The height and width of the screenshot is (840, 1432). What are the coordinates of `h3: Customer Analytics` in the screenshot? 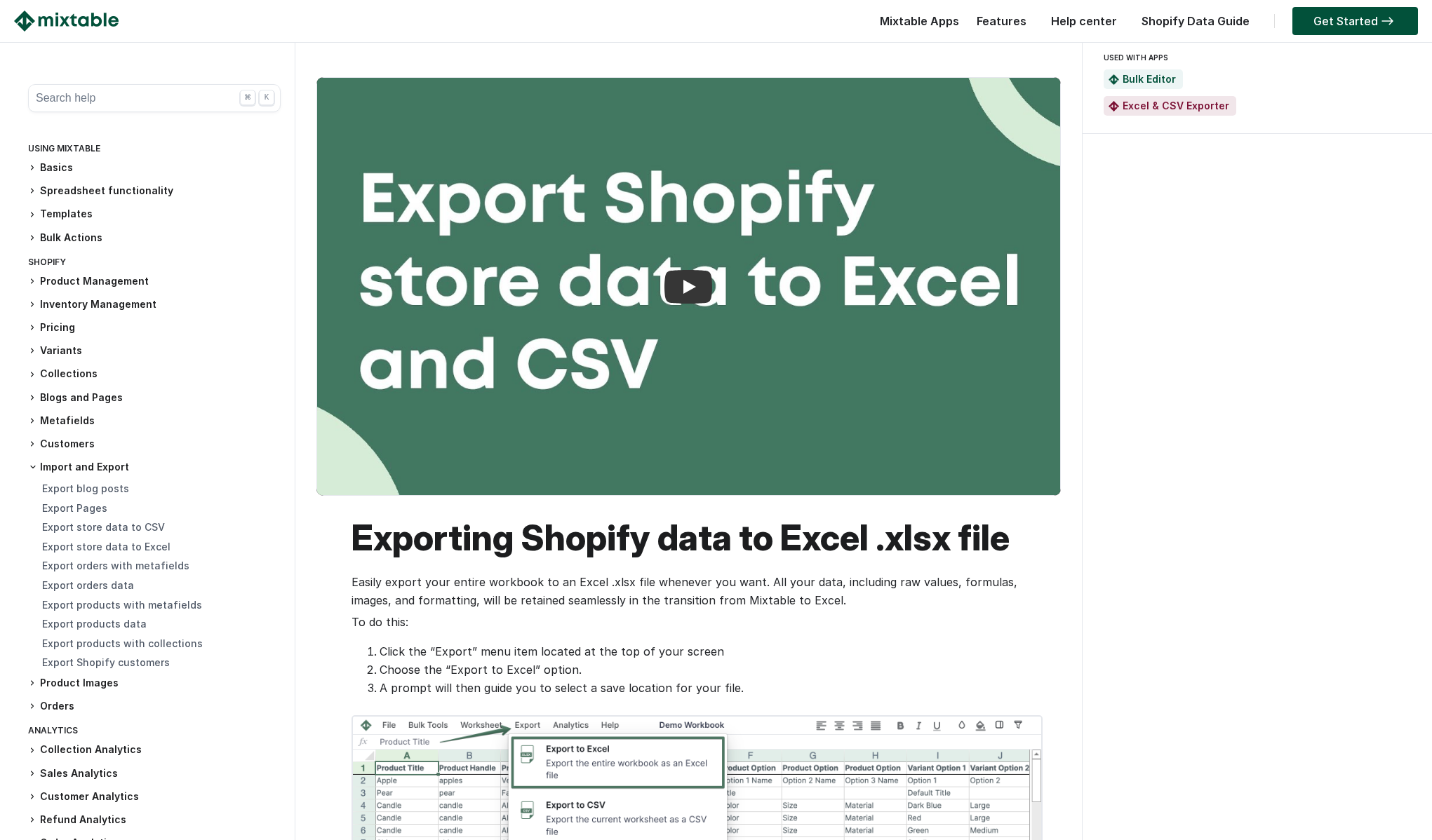 It's located at (154, 797).